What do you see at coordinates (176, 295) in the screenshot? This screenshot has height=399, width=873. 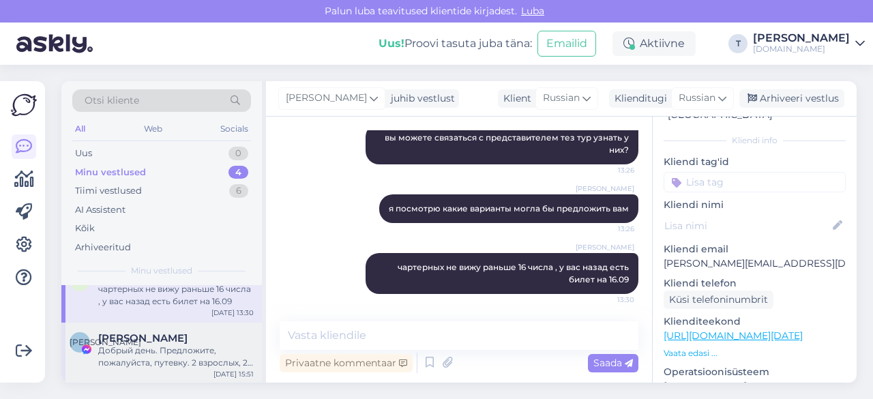 I see `div: чартерных не вижу раньше 16 числа , у вас назад есть билет на 16.09` at bounding box center [176, 295].